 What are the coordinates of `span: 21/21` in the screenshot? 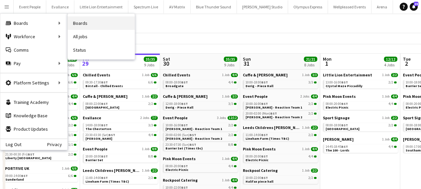 It's located at (310, 59).